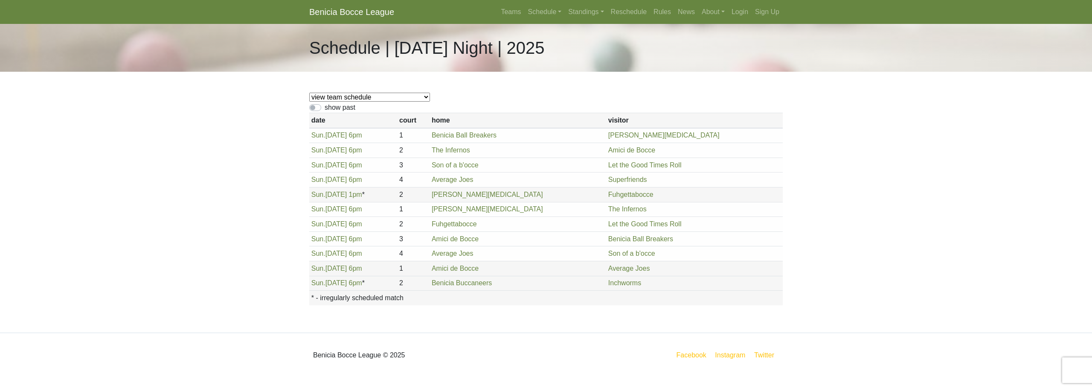 This screenshot has width=1092, height=389. What do you see at coordinates (767, 12) in the screenshot?
I see `a: Sign Up` at bounding box center [767, 12].